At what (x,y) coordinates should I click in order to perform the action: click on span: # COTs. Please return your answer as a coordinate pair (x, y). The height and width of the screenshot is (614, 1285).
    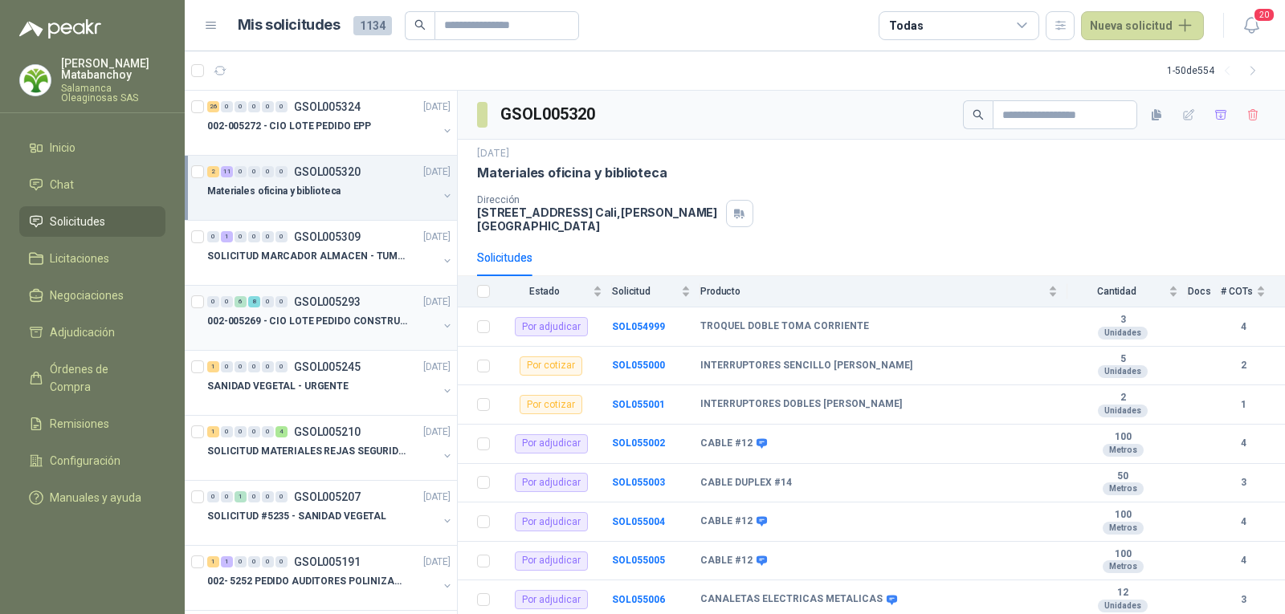
    Looking at the image, I should click on (1236, 291).